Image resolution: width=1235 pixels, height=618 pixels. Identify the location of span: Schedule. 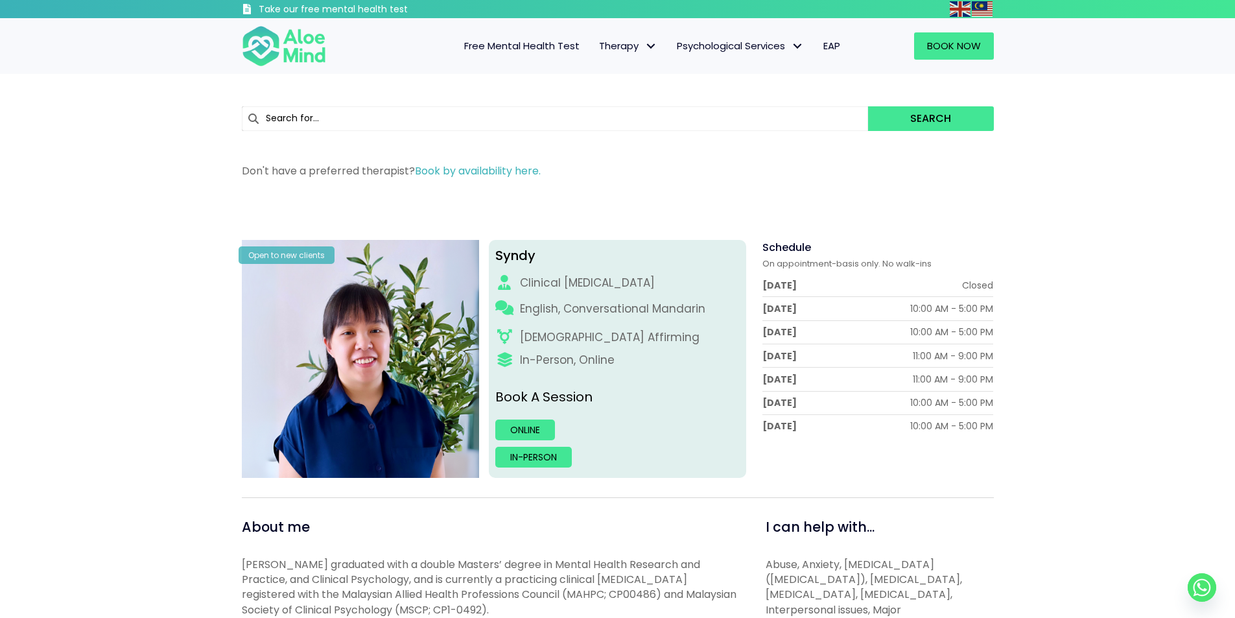
(787, 247).